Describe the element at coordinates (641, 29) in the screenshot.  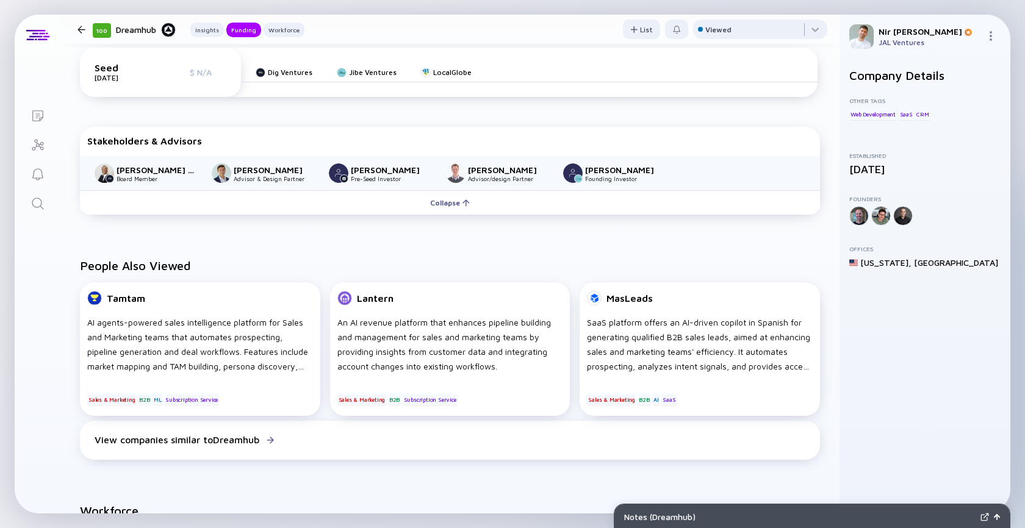
I see `div: List` at that location.